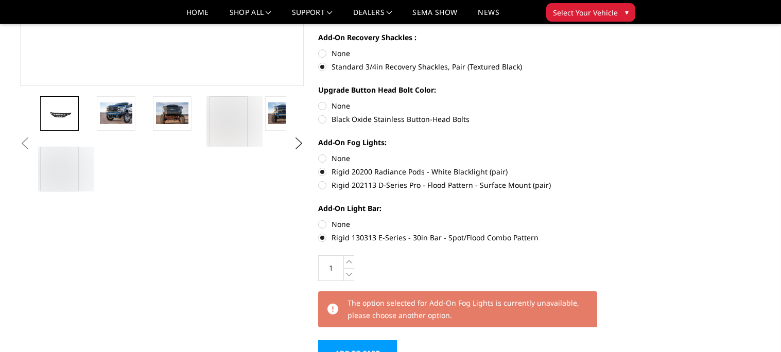 The image size is (781, 352). Describe the element at coordinates (590, 12) in the screenshot. I see `button: Select Your Vehicle` at that location.